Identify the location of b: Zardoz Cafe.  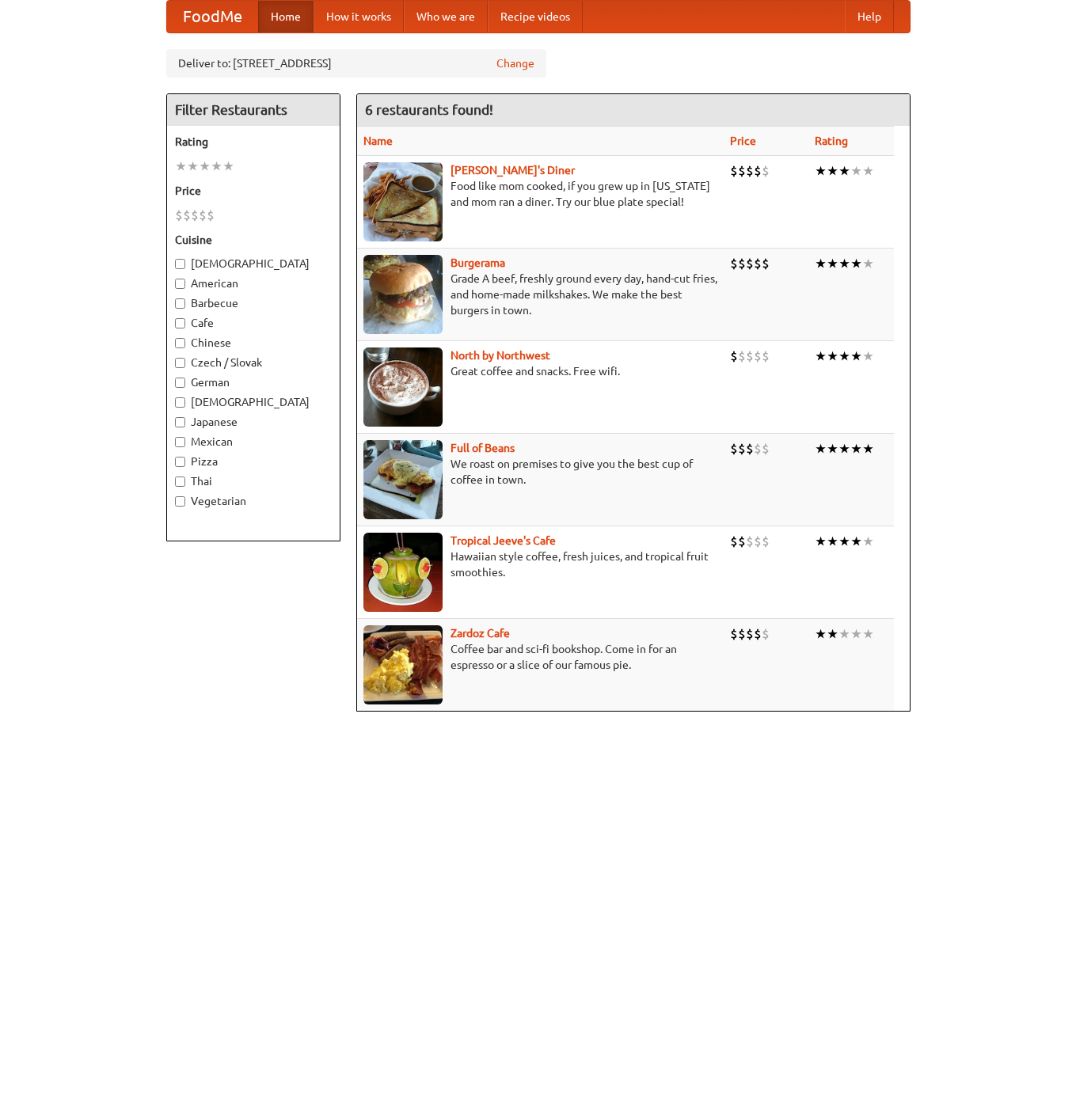
(480, 634).